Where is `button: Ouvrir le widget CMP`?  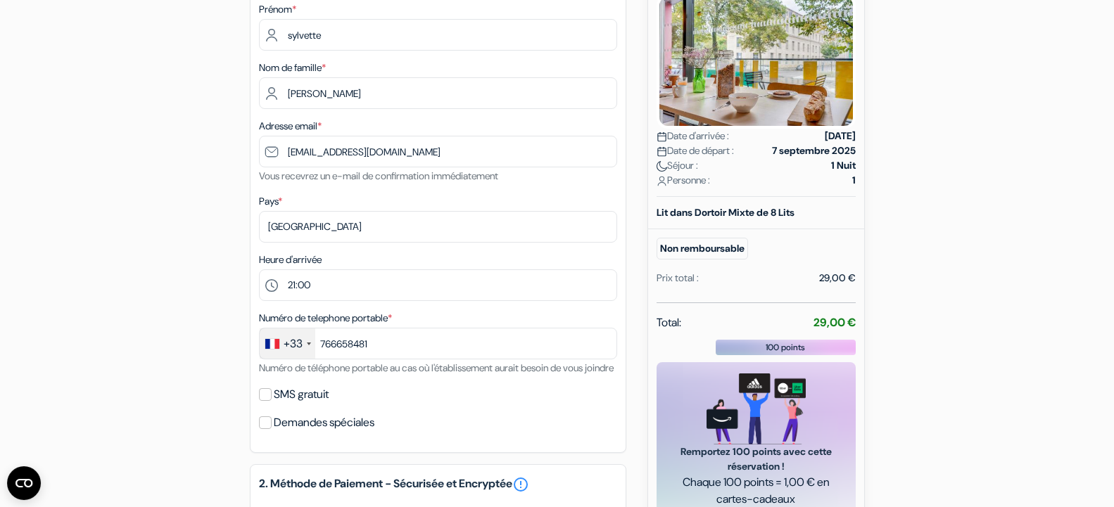 button: Ouvrir le widget CMP is located at coordinates (24, 483).